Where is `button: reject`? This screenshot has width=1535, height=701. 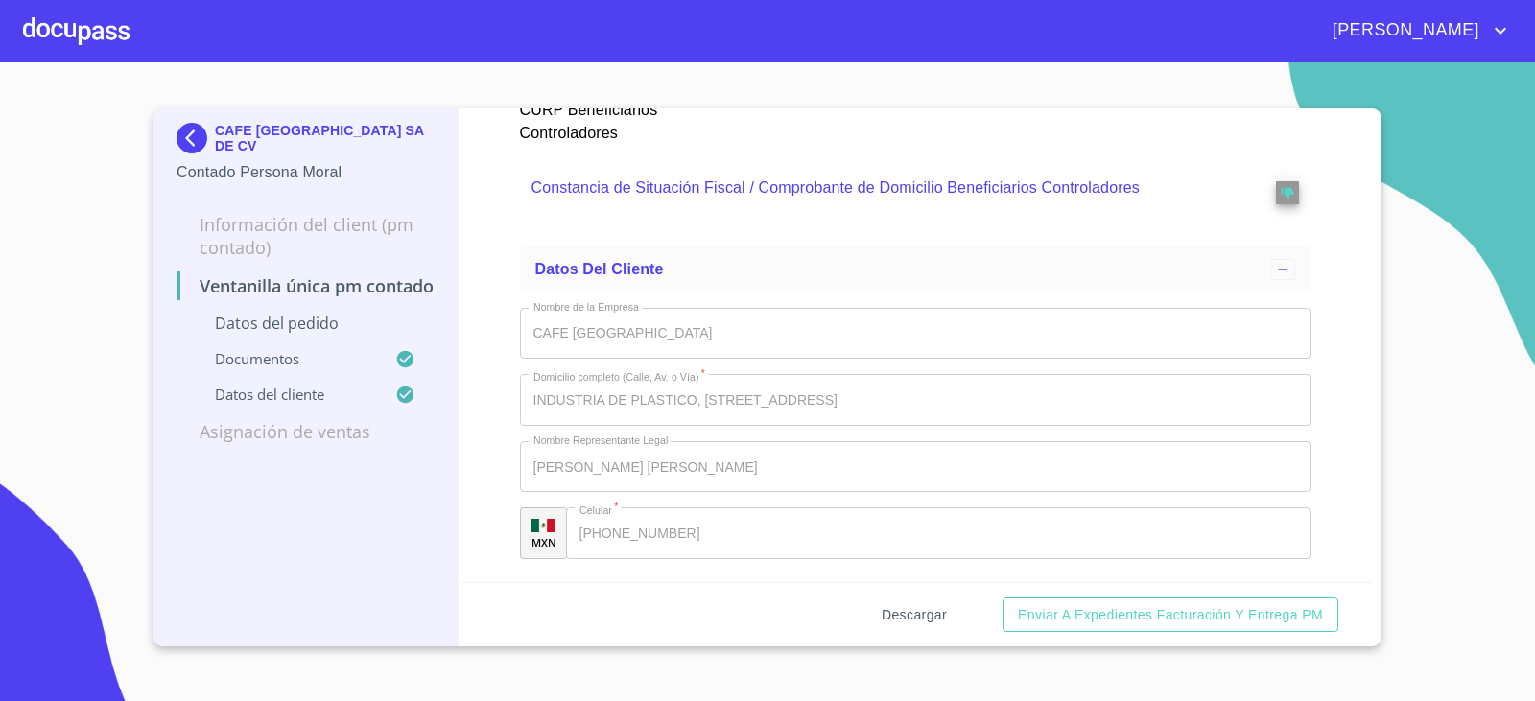 button: reject is located at coordinates (1288, 193).